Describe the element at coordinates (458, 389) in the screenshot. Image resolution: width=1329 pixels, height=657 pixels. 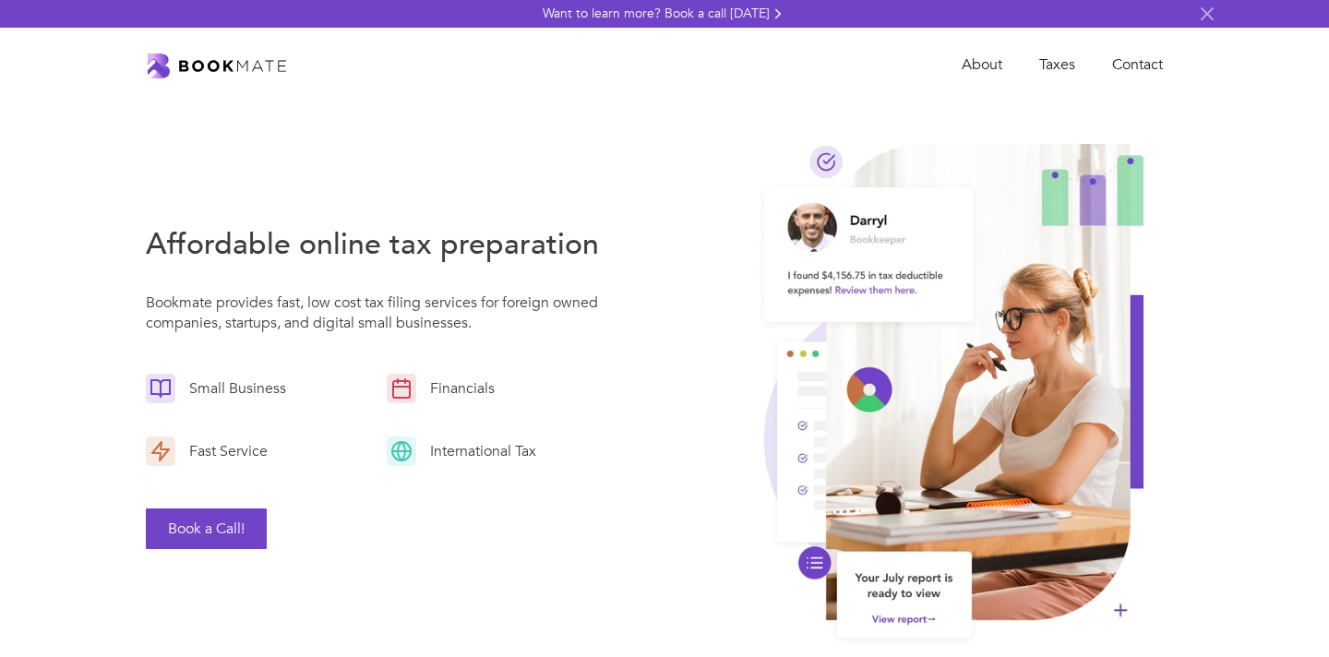
I see `div: Financials` at that location.